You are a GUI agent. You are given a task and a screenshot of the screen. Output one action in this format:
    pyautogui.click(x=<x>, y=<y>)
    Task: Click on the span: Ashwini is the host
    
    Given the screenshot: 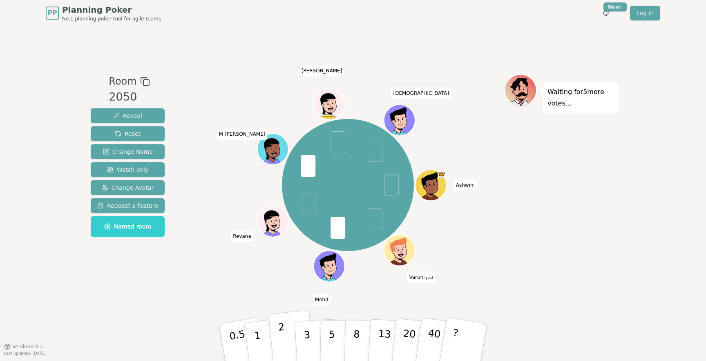 What is the action you would take?
    pyautogui.click(x=442, y=174)
    